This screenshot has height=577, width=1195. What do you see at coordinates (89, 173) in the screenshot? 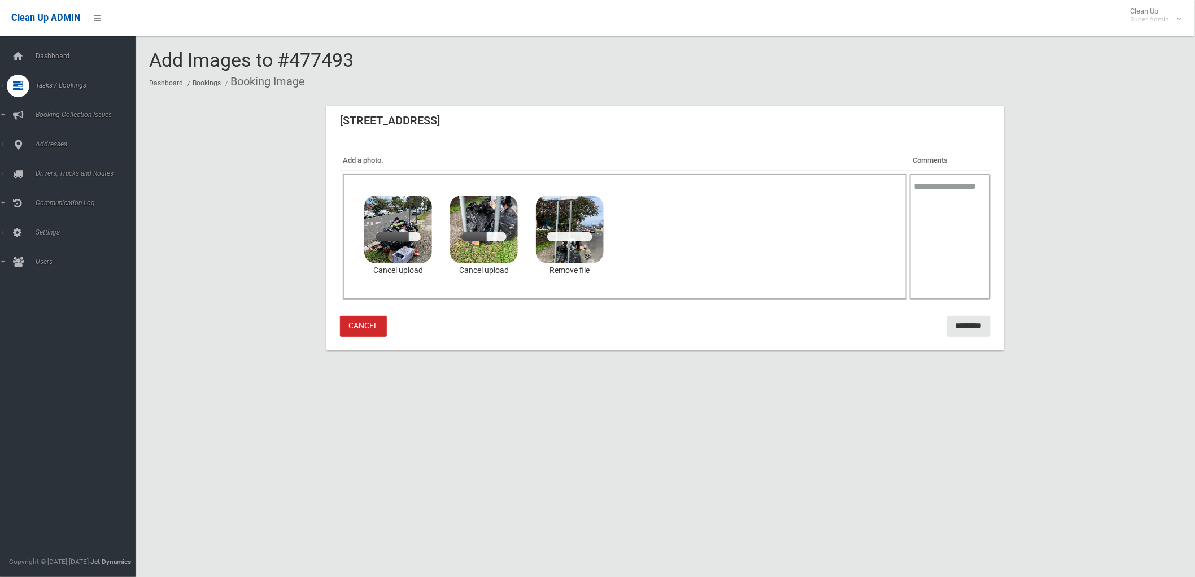
I see `span: Drivers, Trucks and Routes` at bounding box center [89, 173].